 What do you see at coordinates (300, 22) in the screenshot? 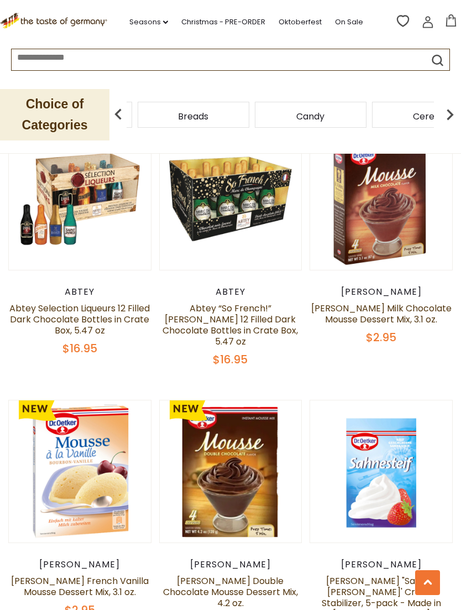
I see `a: Oktoberfest` at bounding box center [300, 22].